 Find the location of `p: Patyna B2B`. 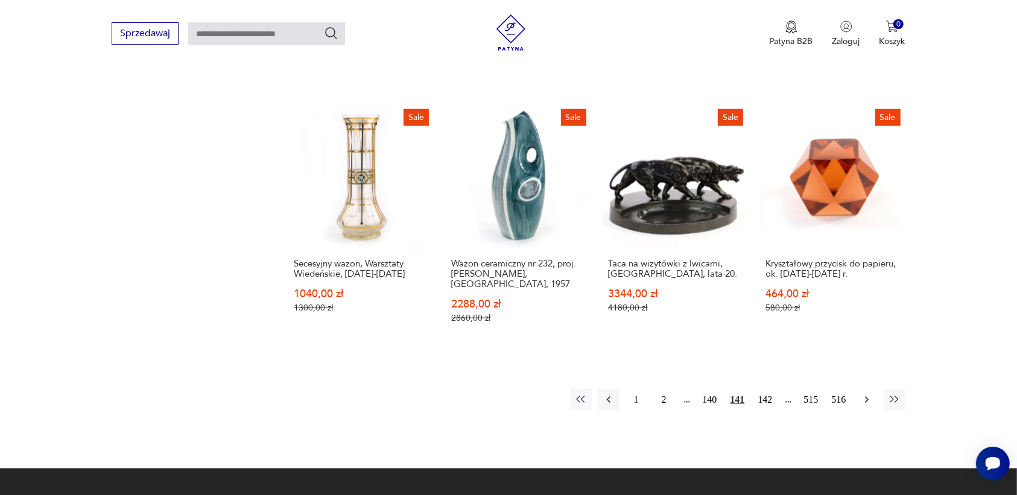

p: Patyna B2B is located at coordinates (791, 41).